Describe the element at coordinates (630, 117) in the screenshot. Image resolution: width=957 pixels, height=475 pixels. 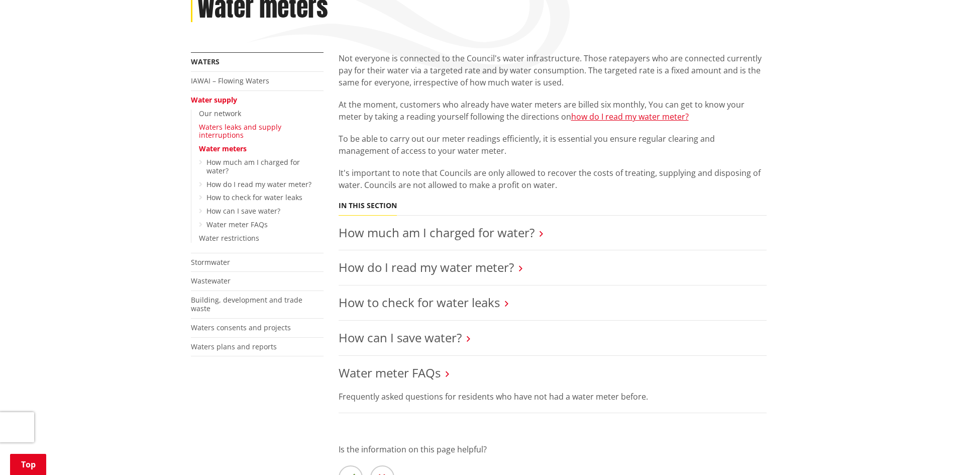
I see `a: how do I read my water meter?` at that location.